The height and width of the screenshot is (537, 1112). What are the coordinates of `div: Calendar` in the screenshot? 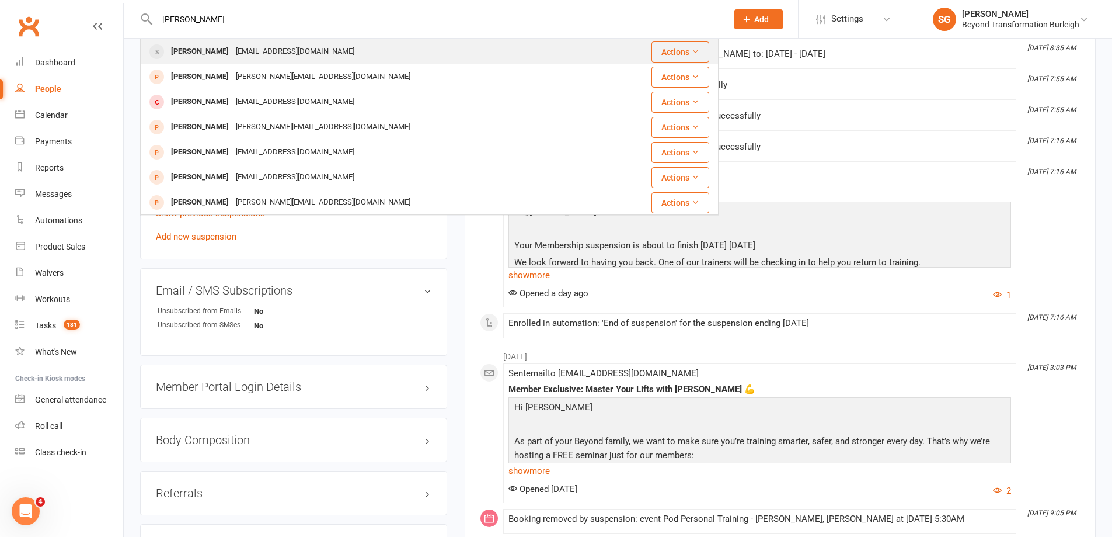 It's located at (51, 115).